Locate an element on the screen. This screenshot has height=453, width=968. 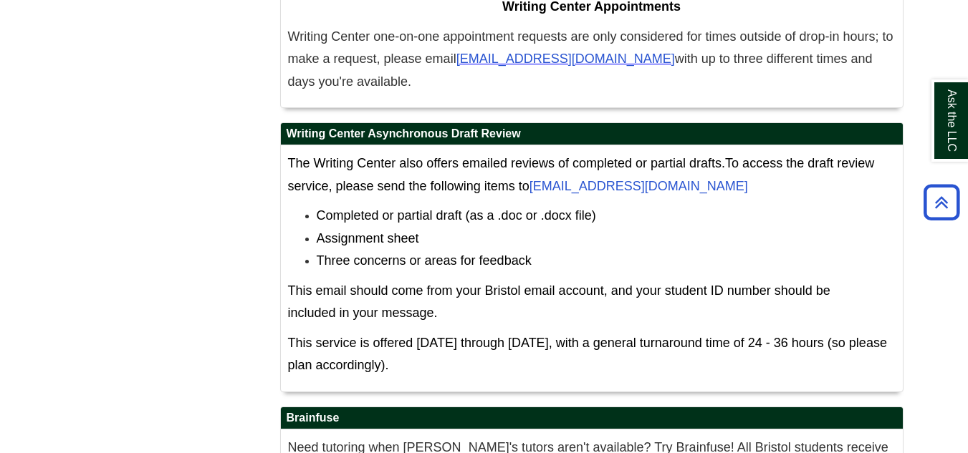
span: Writing Center one-on-one appointment requests are only considered for times outside of drop-in h... is located at coordinates (590, 48).